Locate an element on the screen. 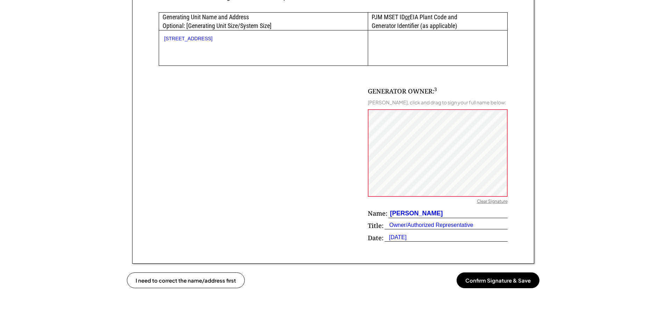 This screenshot has height=326, width=666. div: Name: is located at coordinates (378, 213).